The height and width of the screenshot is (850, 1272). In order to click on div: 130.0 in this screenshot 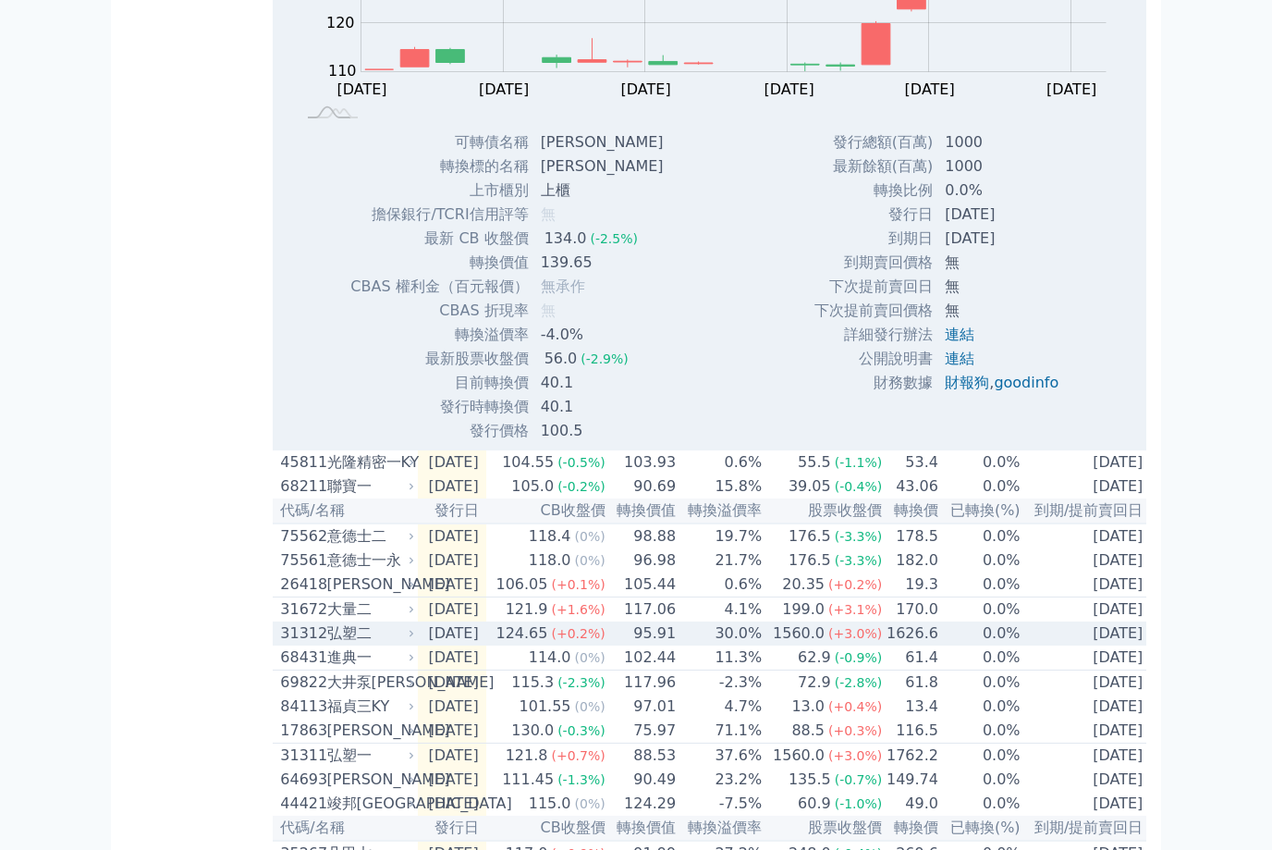, I will do `click(532, 730)`.